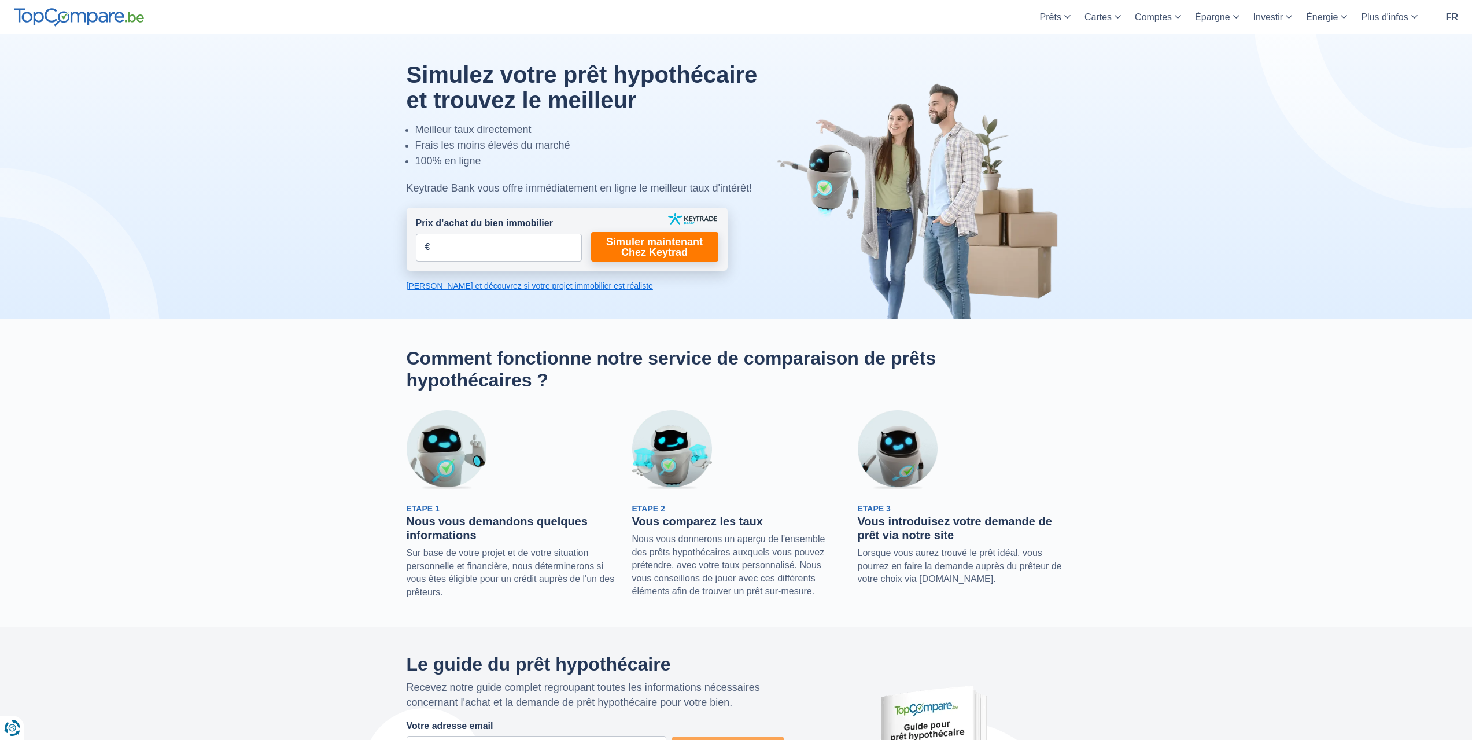 Image resolution: width=1472 pixels, height=740 pixels. What do you see at coordinates (450, 726) in the screenshot?
I see `label: Votre adresse email` at bounding box center [450, 726].